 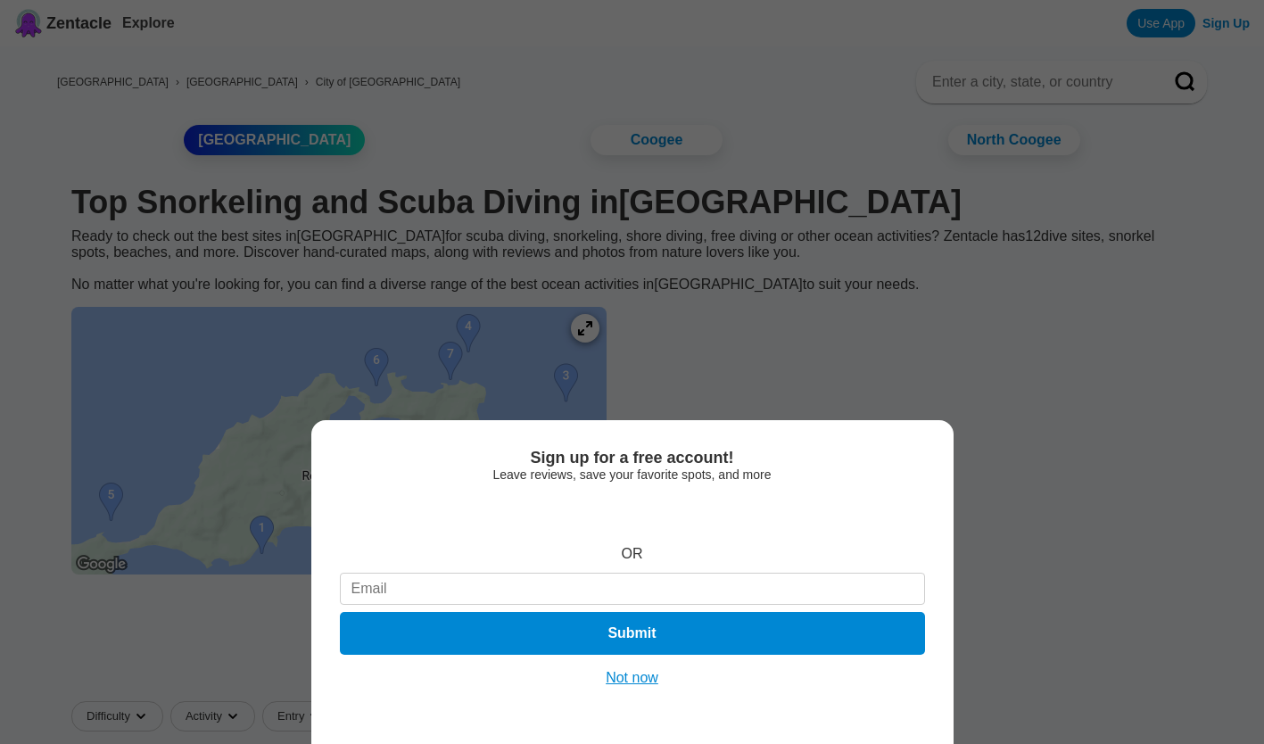 What do you see at coordinates (632, 475) in the screenshot?
I see `div: Leave reviews, save your favorite spots, and more` at bounding box center [632, 475].